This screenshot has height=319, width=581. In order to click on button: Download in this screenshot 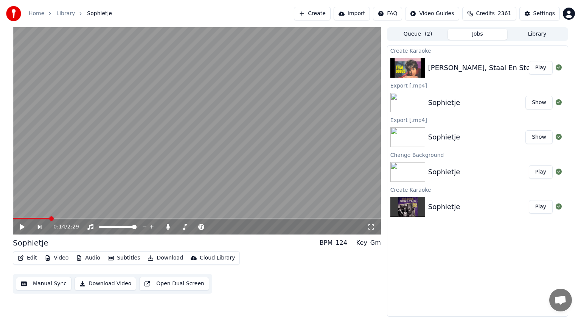, I will do `click(165, 258)`.